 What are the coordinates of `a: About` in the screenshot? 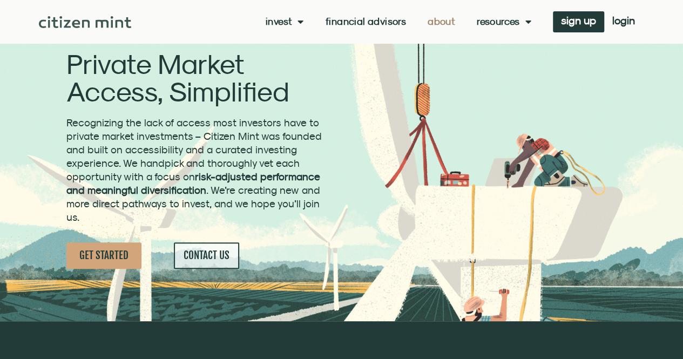 It's located at (441, 22).